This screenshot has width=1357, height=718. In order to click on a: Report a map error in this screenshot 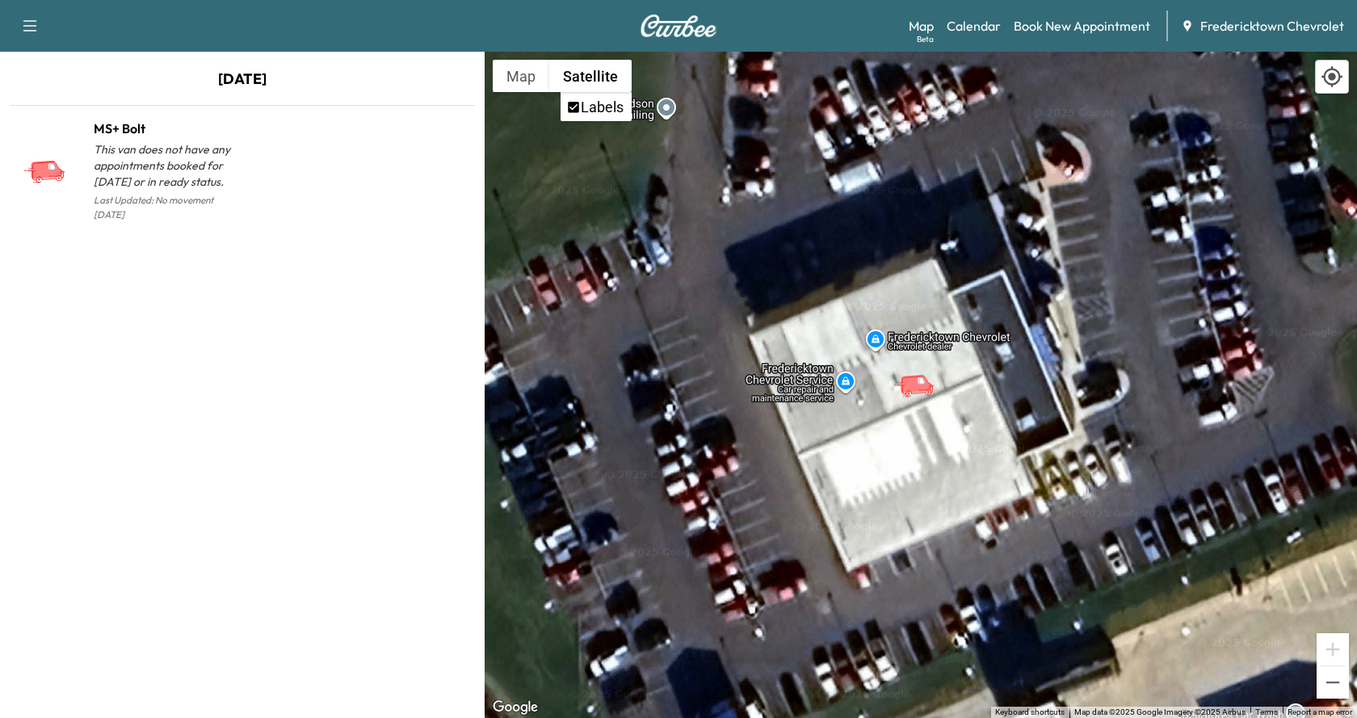, I will do `click(1320, 712)`.